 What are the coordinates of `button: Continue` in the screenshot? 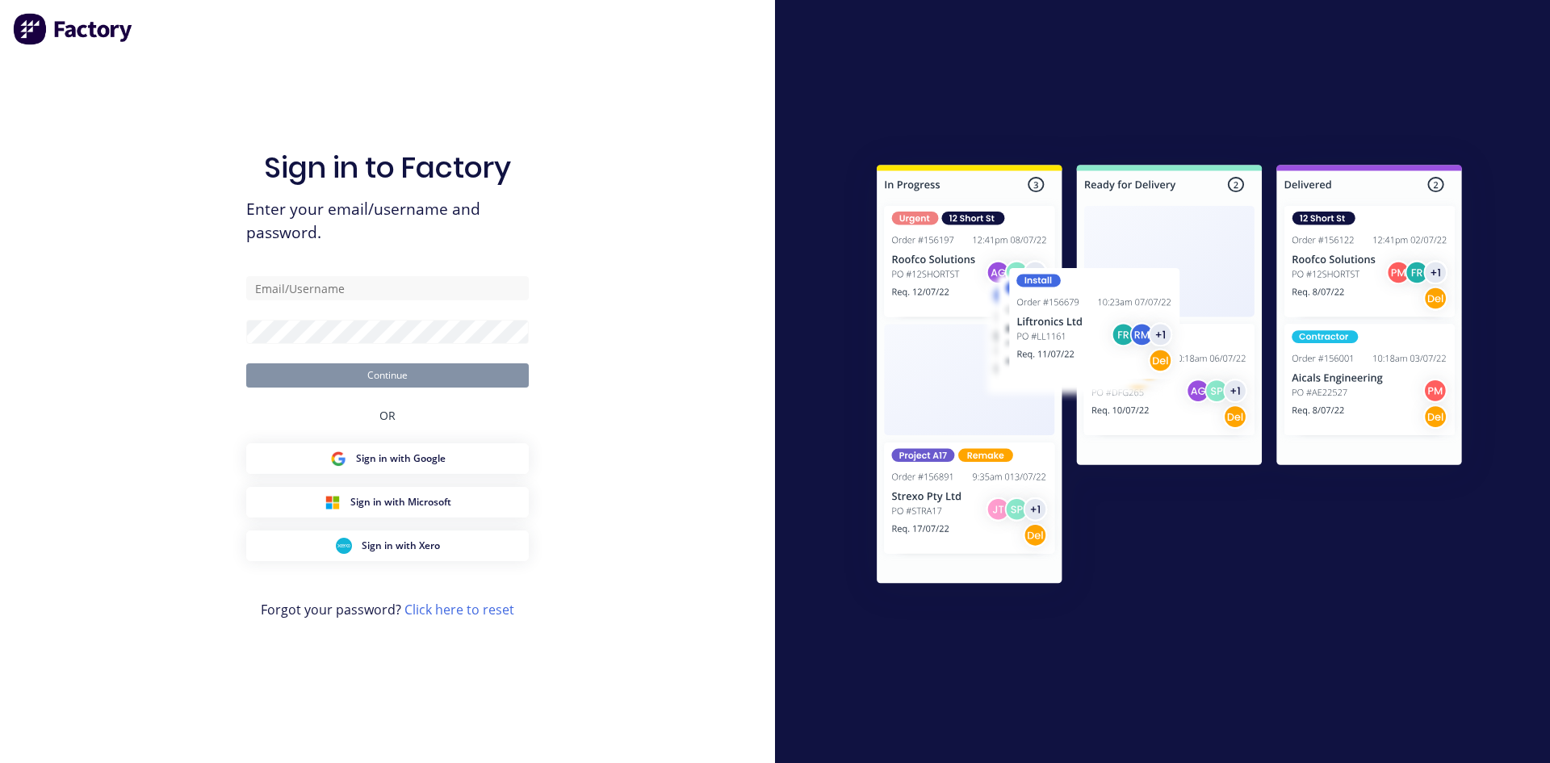 It's located at (388, 375).